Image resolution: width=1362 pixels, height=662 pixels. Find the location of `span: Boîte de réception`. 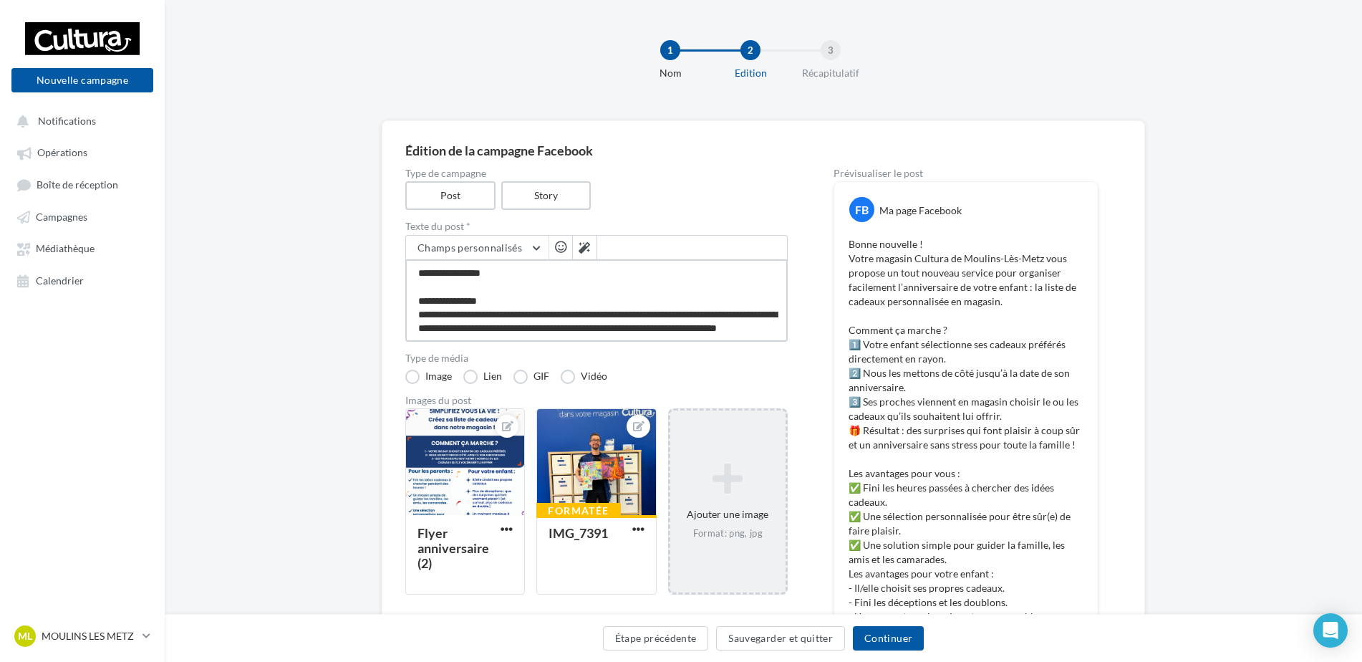

span: Boîte de réception is located at coordinates (77, 184).